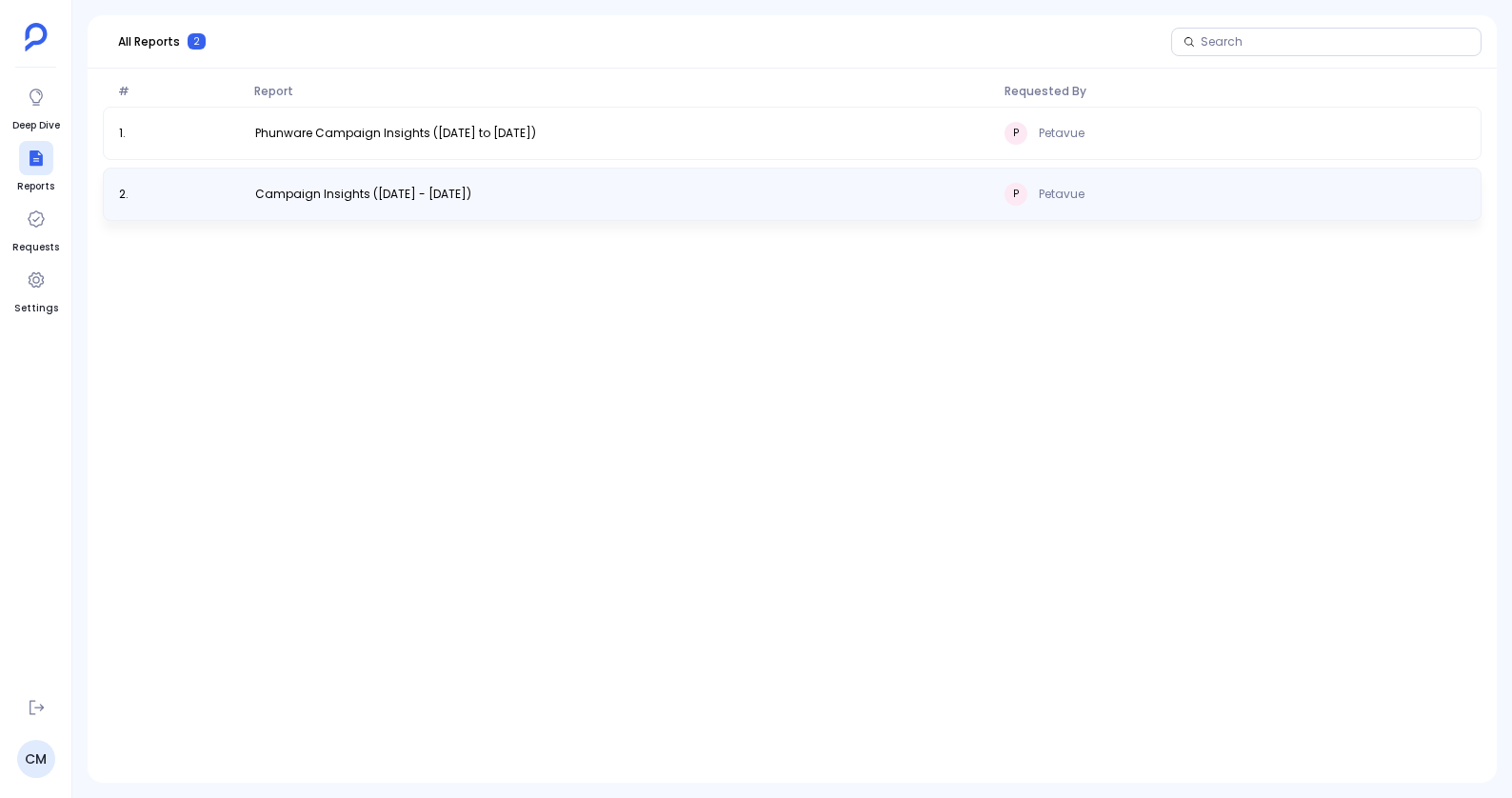 Image resolution: width=1512 pixels, height=798 pixels. Describe the element at coordinates (36, 168) in the screenshot. I see `a: Reports` at that location.